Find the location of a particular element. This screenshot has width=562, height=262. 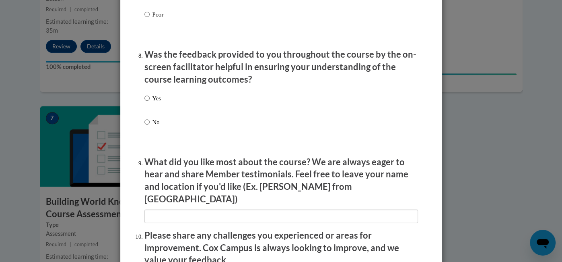

p: What did you like most about the course? We are always eager to hear and share Member testimonial... is located at coordinates (281, 180).